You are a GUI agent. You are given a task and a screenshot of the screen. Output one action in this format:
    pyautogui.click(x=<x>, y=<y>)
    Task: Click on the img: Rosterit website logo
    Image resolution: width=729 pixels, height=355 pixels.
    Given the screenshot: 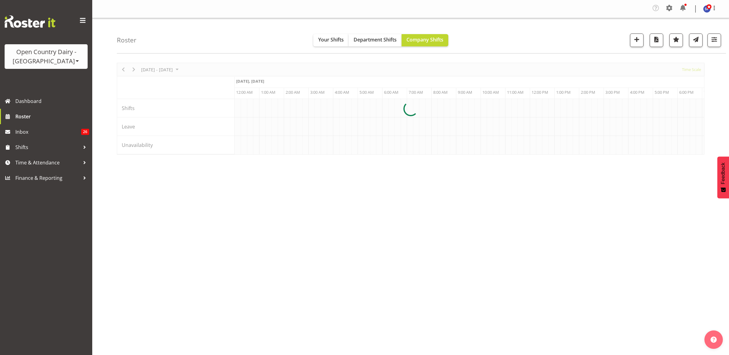 What is the action you would take?
    pyautogui.click(x=30, y=22)
    